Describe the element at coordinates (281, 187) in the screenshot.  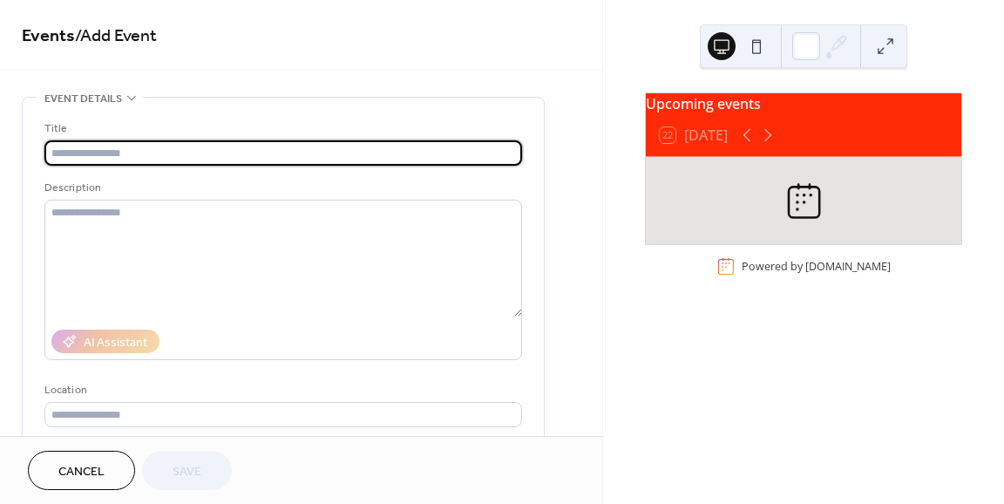
I see `div: Description` at that location.